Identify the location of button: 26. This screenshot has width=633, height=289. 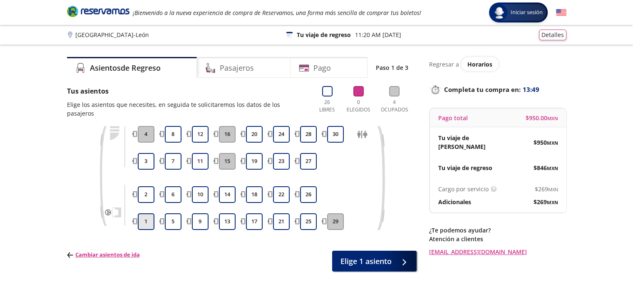
(308, 195).